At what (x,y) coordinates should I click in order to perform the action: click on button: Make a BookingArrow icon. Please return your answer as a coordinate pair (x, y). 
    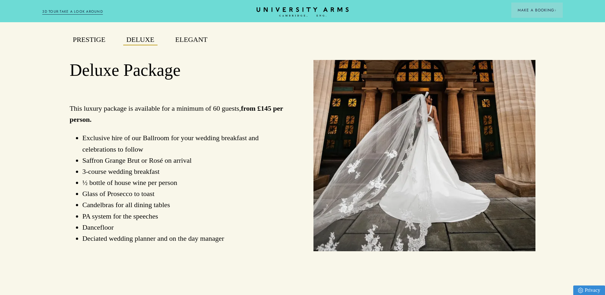
    Looking at the image, I should click on (537, 10).